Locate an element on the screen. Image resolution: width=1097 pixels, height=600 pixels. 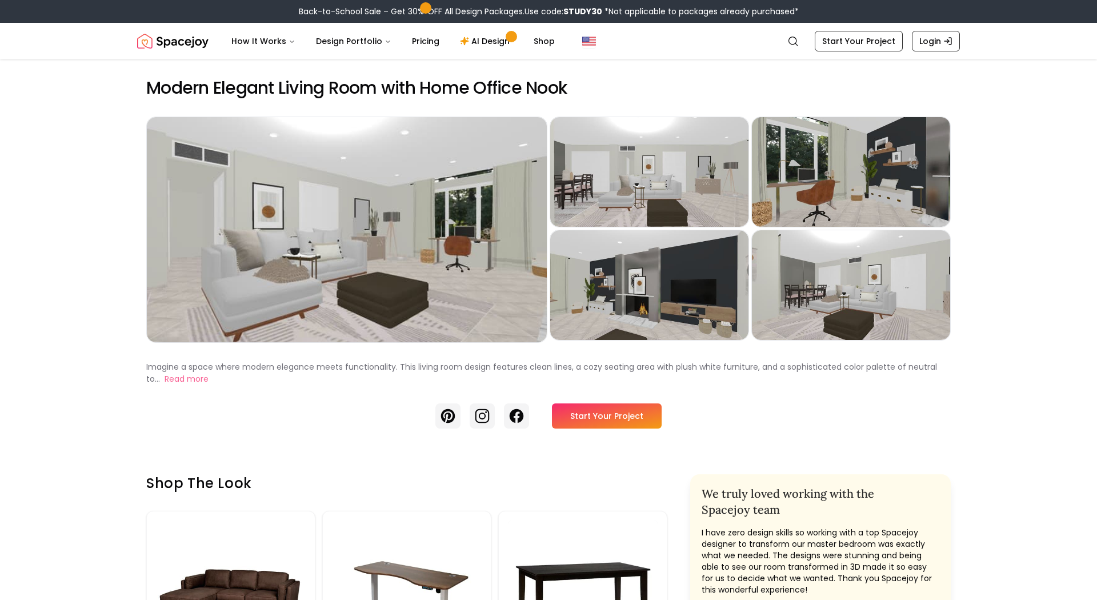
h2: Modern Elegant Living Room with Home Office Nook is located at coordinates (549, 88).